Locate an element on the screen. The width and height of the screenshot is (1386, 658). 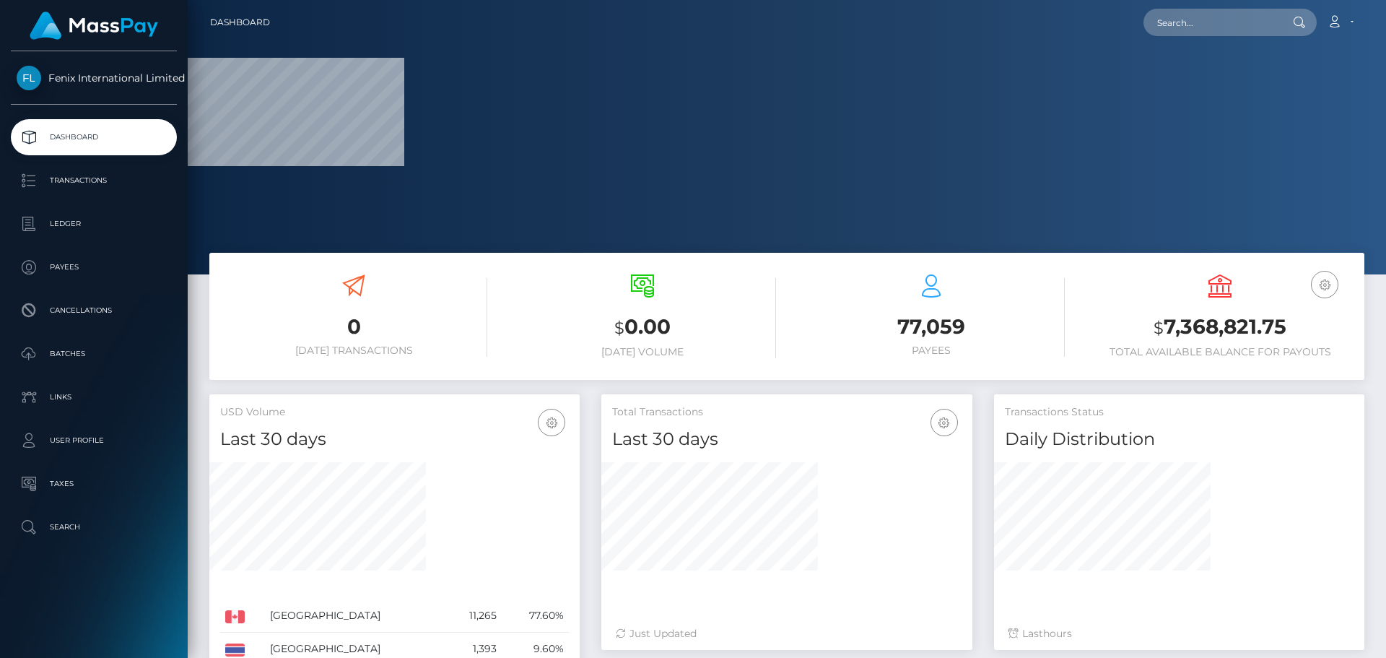
img: Fenix International Limited is located at coordinates (29, 78).